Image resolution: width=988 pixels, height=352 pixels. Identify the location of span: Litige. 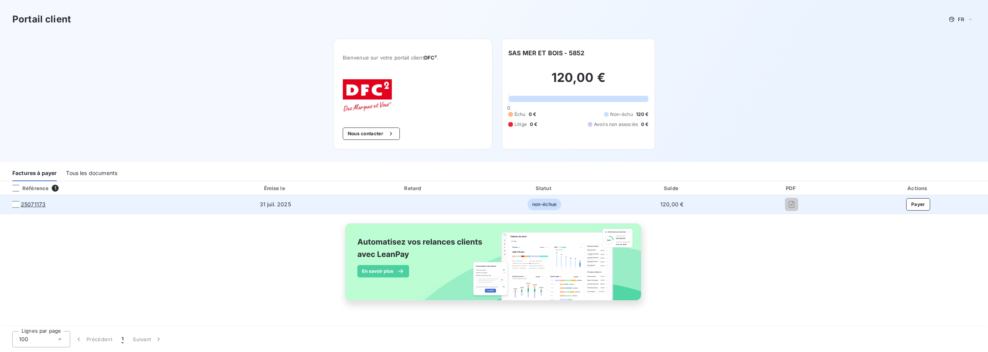
(521, 124).